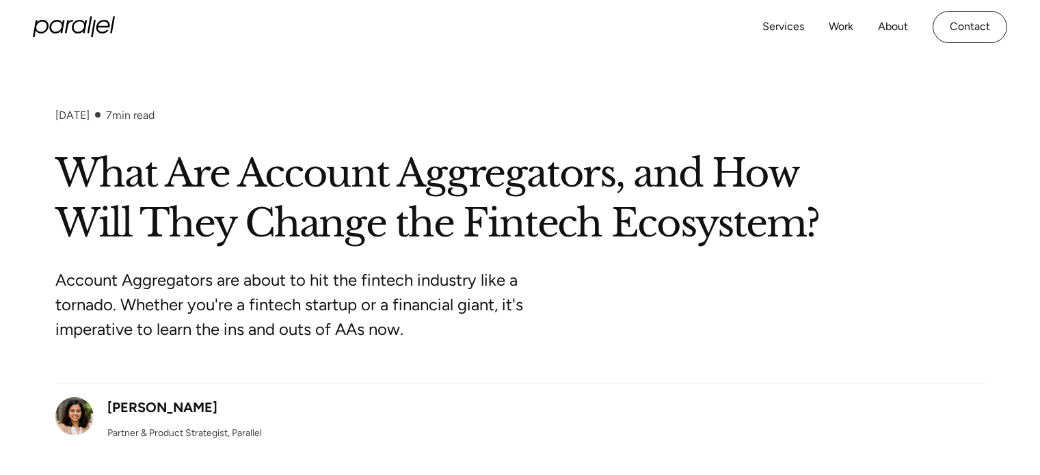 This screenshot has width=1040, height=475. I want to click on a: About, so click(893, 27).